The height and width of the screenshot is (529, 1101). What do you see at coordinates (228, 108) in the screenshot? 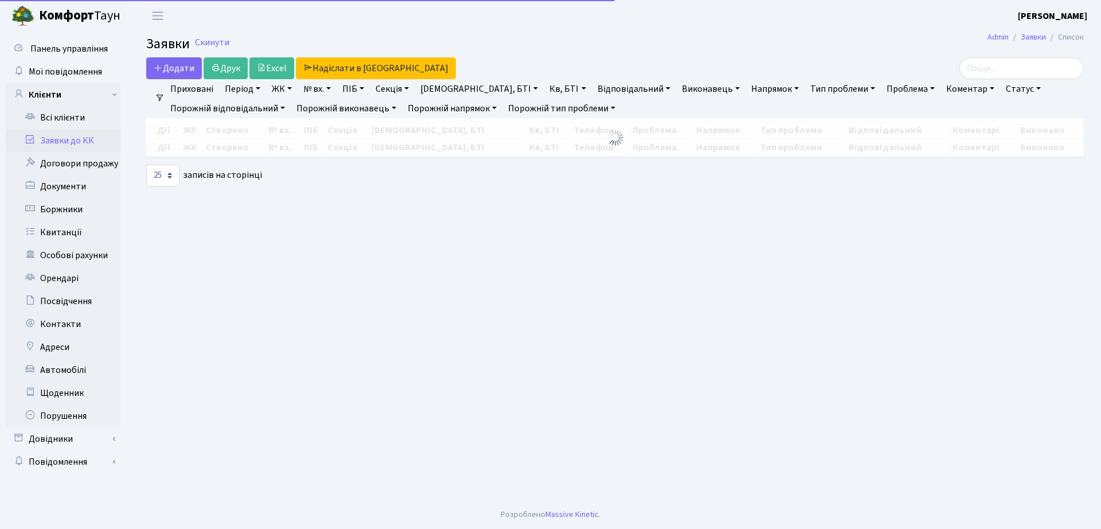
I see `a: Порожній відповідальний` at bounding box center [228, 108].